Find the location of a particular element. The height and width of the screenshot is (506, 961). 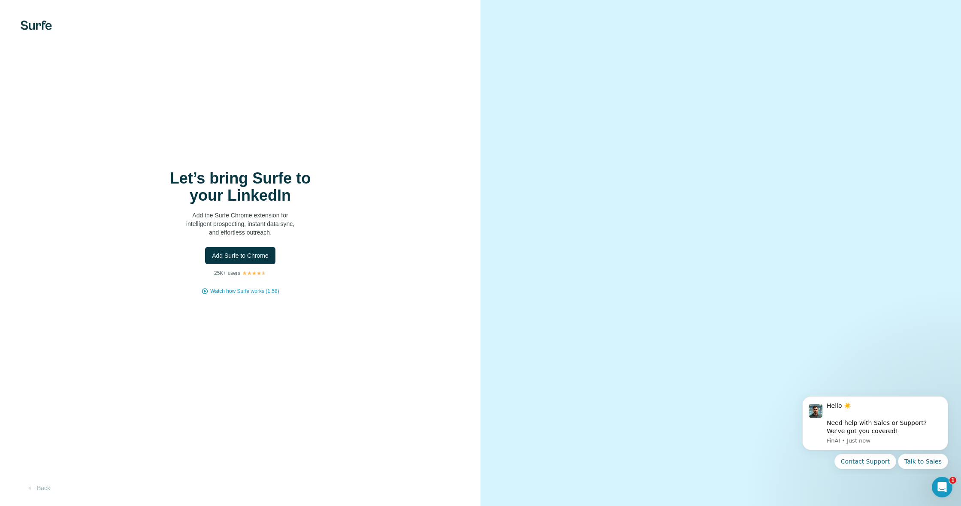

div: Hello ☀️ ​ Need help with Sales or Support? We've got you covered! is located at coordinates (95, 29).